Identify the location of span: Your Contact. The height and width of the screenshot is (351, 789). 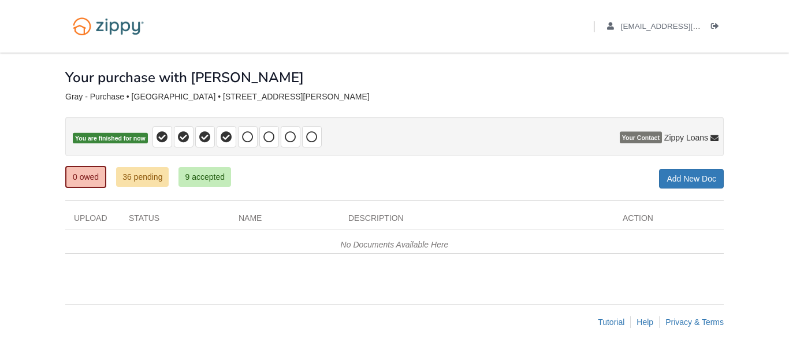
(641, 137).